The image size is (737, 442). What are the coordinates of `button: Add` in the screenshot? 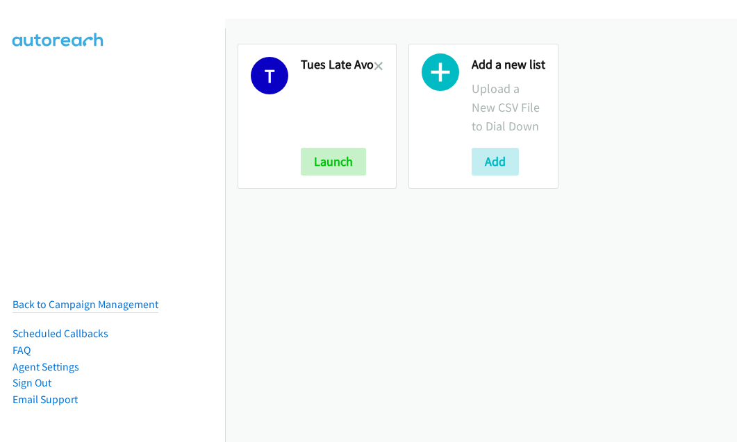 It's located at (495, 162).